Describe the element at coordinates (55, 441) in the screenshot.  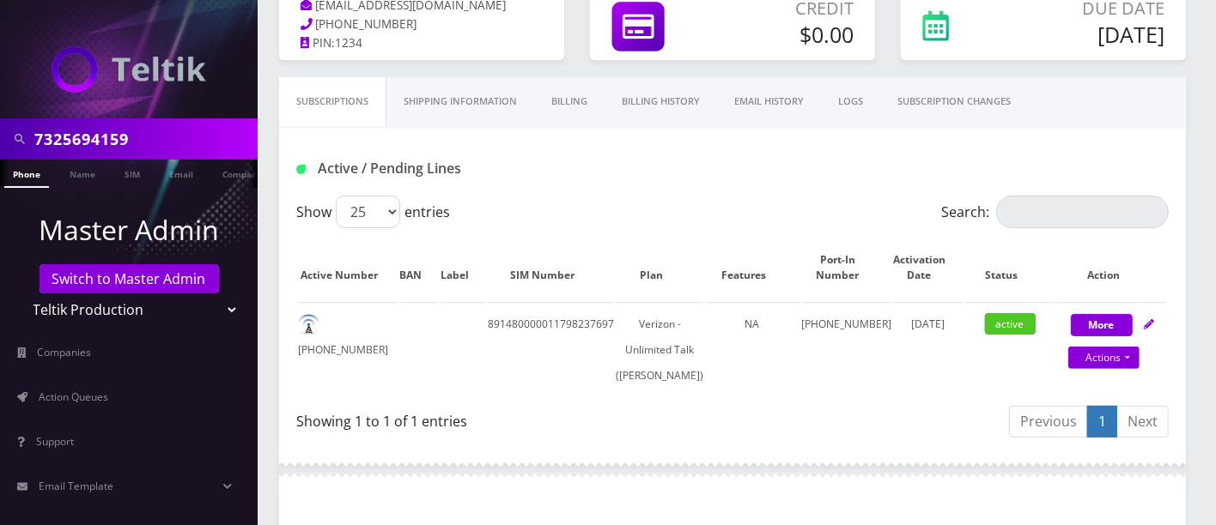
I see `span: Support` at that location.